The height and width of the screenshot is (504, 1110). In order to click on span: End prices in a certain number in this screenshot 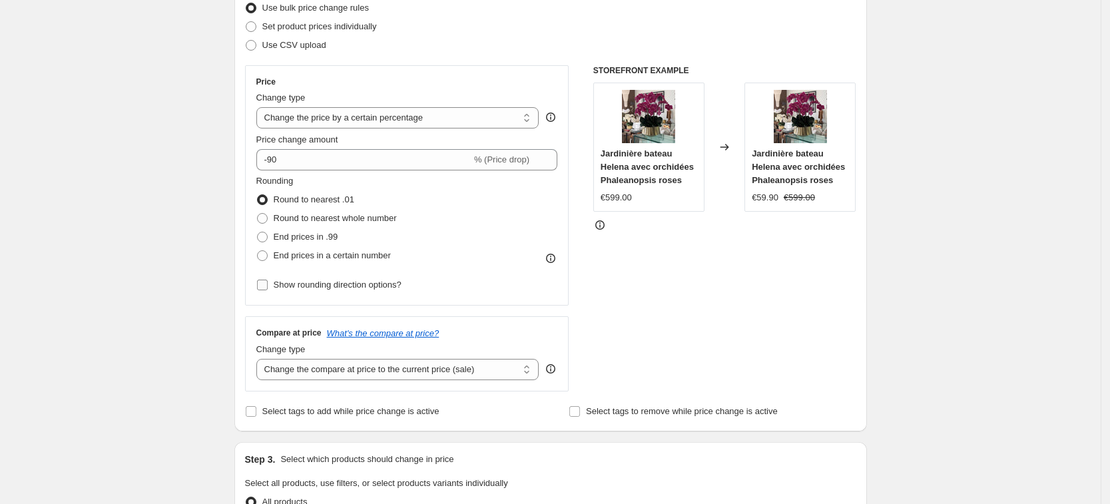, I will do `click(332, 255)`.